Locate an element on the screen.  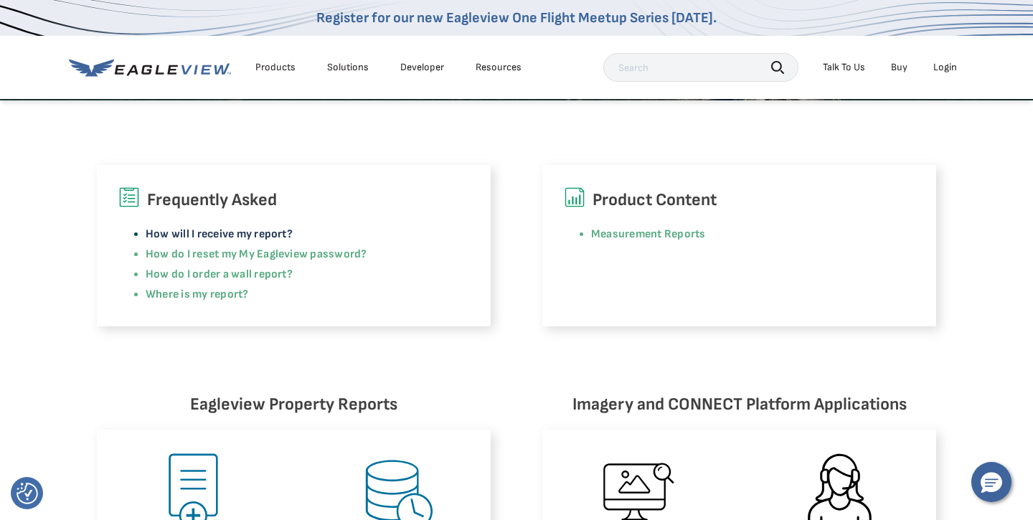
a: Buy is located at coordinates (899, 67).